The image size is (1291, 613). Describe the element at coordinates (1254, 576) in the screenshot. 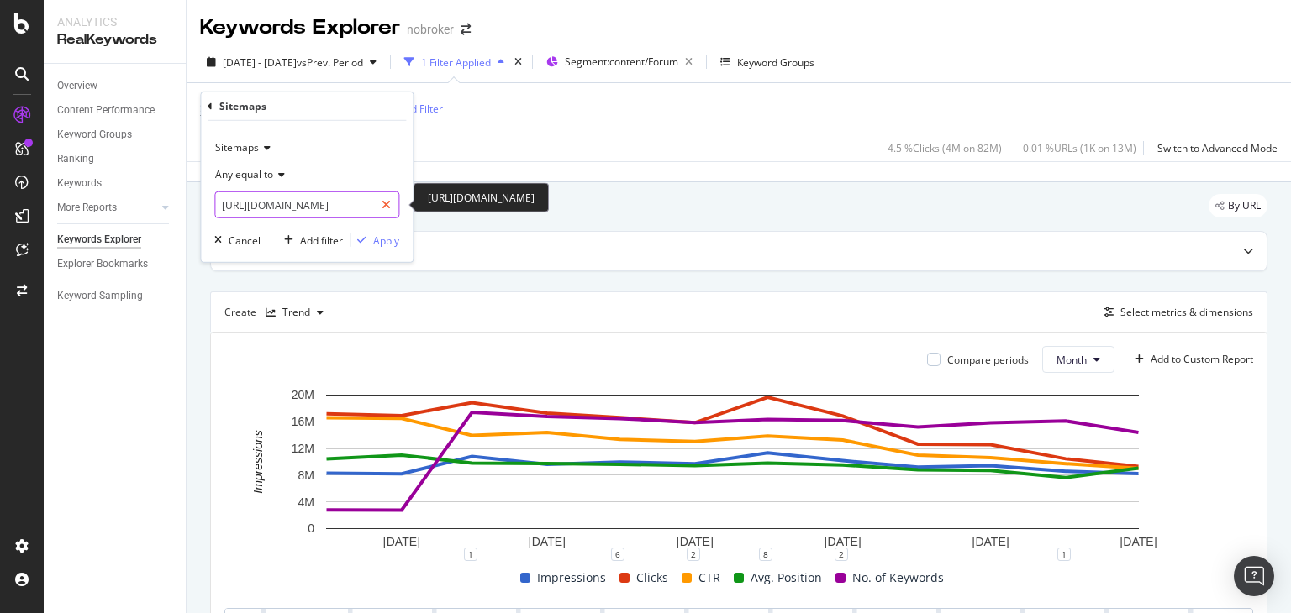

I see `div: Open Intercom Messenger` at that location.